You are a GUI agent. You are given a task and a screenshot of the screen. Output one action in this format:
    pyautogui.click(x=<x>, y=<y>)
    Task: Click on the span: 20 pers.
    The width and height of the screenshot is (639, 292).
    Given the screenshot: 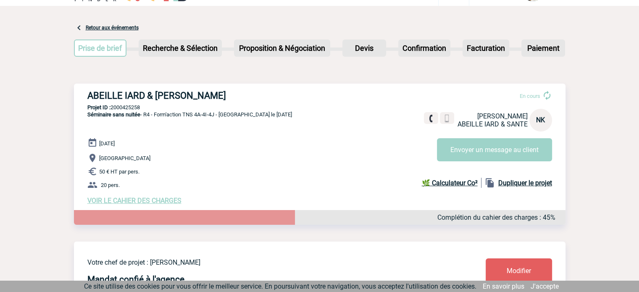 What is the action you would take?
    pyautogui.click(x=110, y=185)
    